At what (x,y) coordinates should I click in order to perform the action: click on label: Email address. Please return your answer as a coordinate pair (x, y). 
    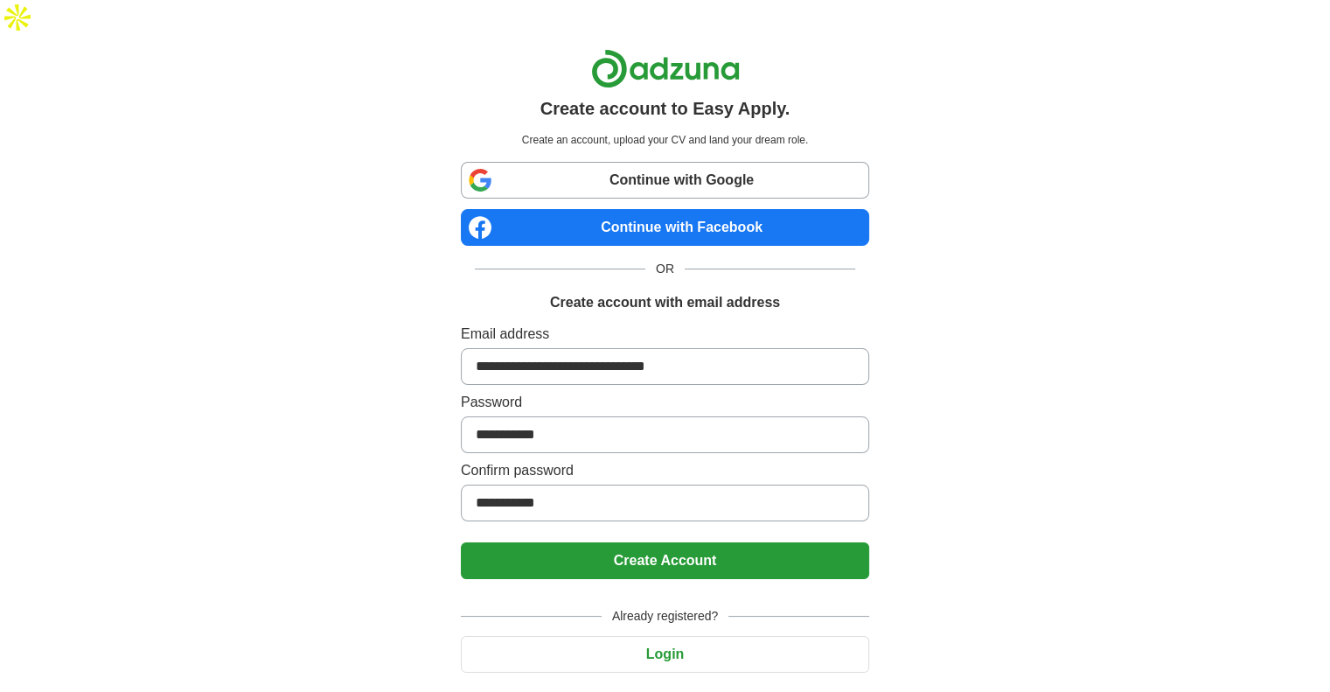
    Looking at the image, I should click on (664, 334).